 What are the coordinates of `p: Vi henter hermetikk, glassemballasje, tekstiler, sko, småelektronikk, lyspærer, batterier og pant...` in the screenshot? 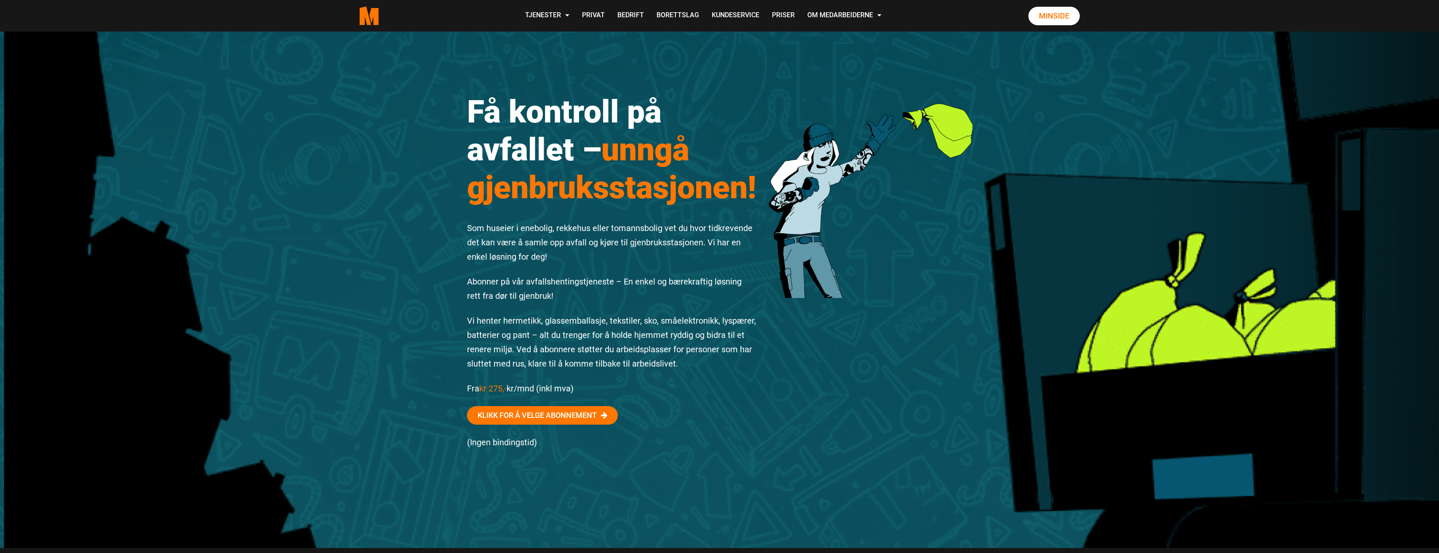 It's located at (612, 342).